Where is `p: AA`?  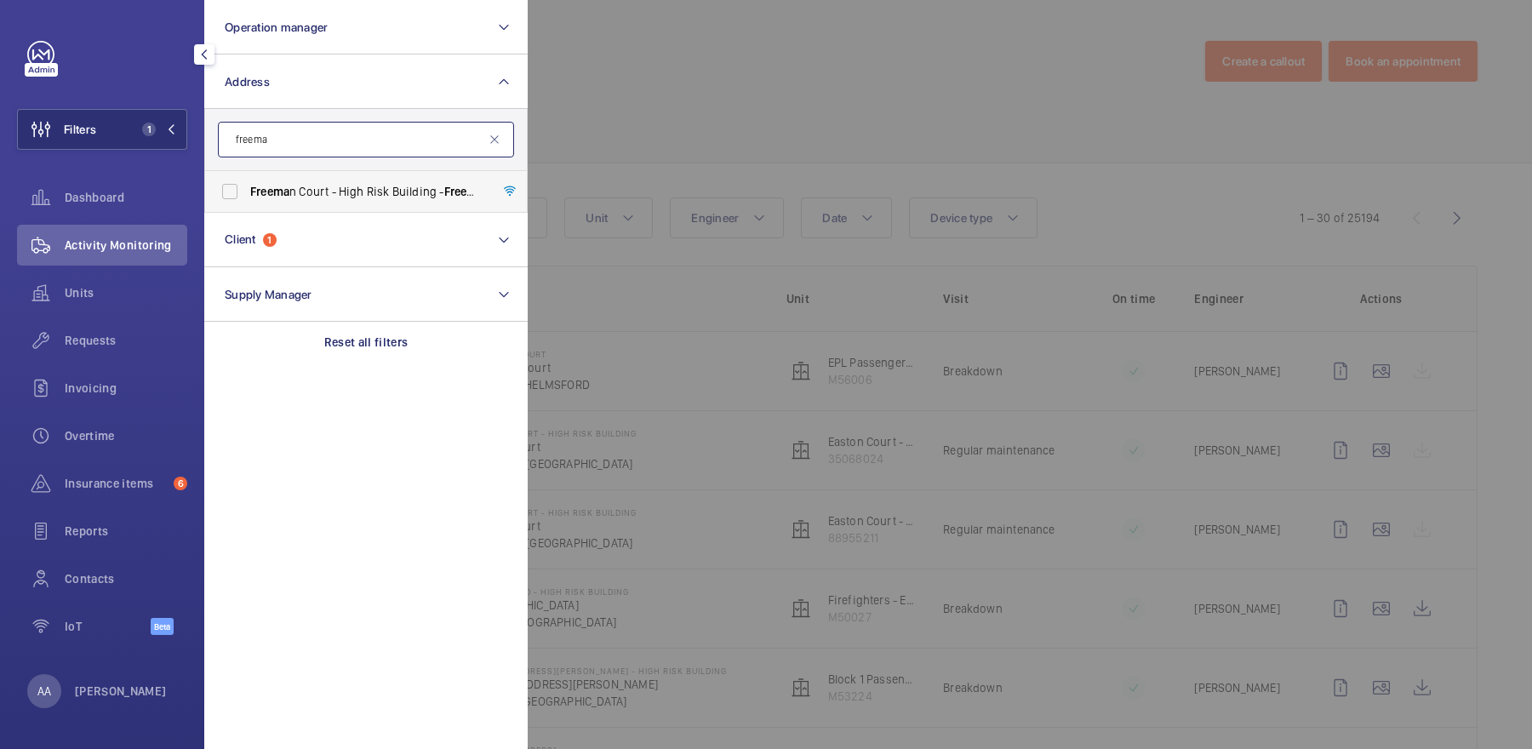
p: AA is located at coordinates (44, 691).